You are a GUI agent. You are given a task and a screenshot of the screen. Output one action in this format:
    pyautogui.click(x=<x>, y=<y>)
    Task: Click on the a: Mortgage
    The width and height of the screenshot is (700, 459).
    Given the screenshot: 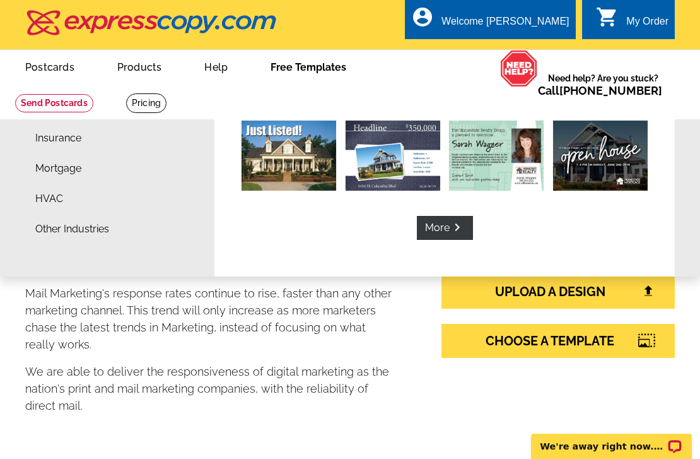 What is the action you would take?
    pyautogui.click(x=58, y=168)
    